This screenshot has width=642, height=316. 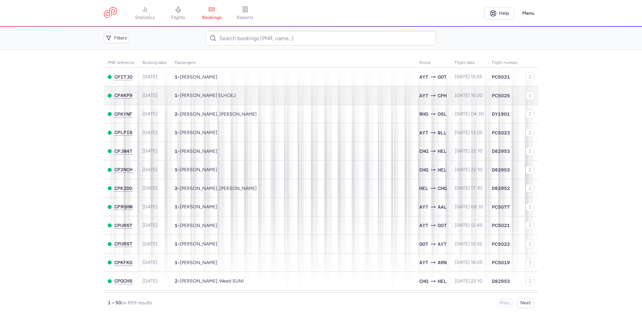 I want to click on button: CP2NCH, so click(x=123, y=169).